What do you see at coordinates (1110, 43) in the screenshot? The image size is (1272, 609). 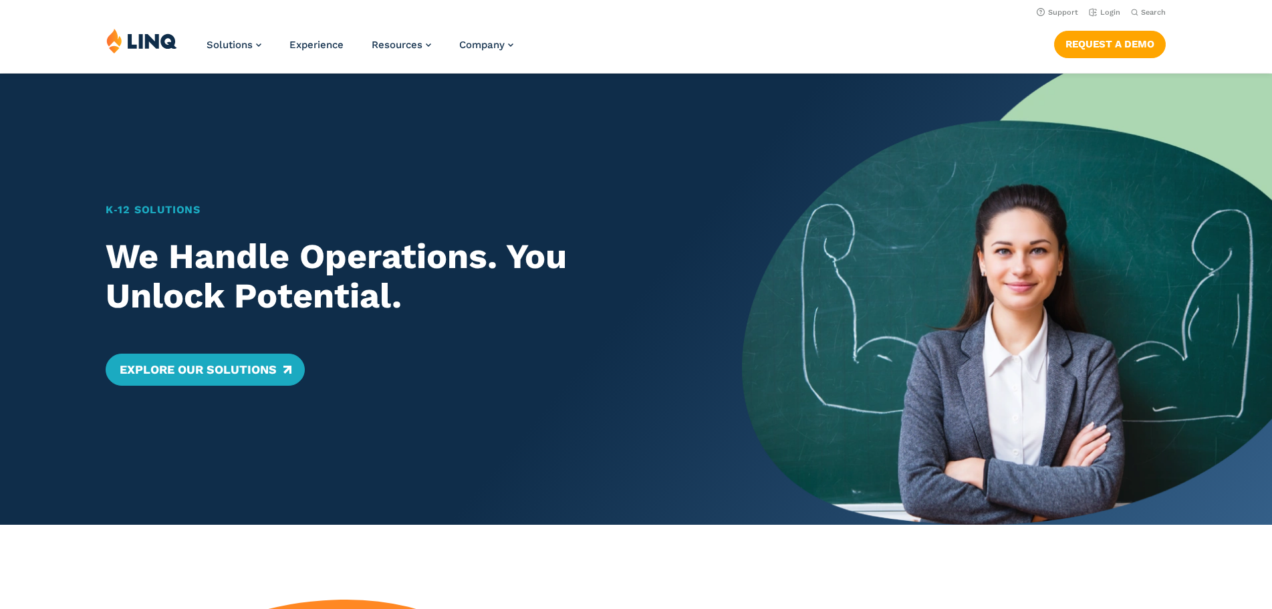 I see `nav: Button Navigation` at bounding box center [1110, 43].